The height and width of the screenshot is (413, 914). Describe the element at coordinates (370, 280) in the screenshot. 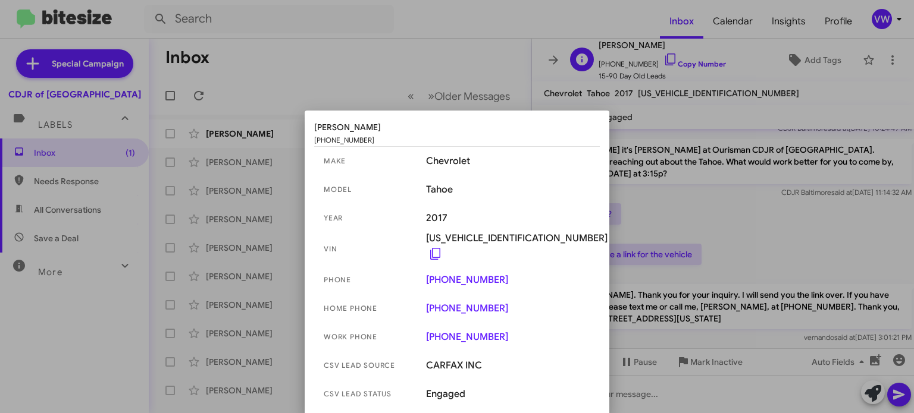

I see `span: phone` at that location.